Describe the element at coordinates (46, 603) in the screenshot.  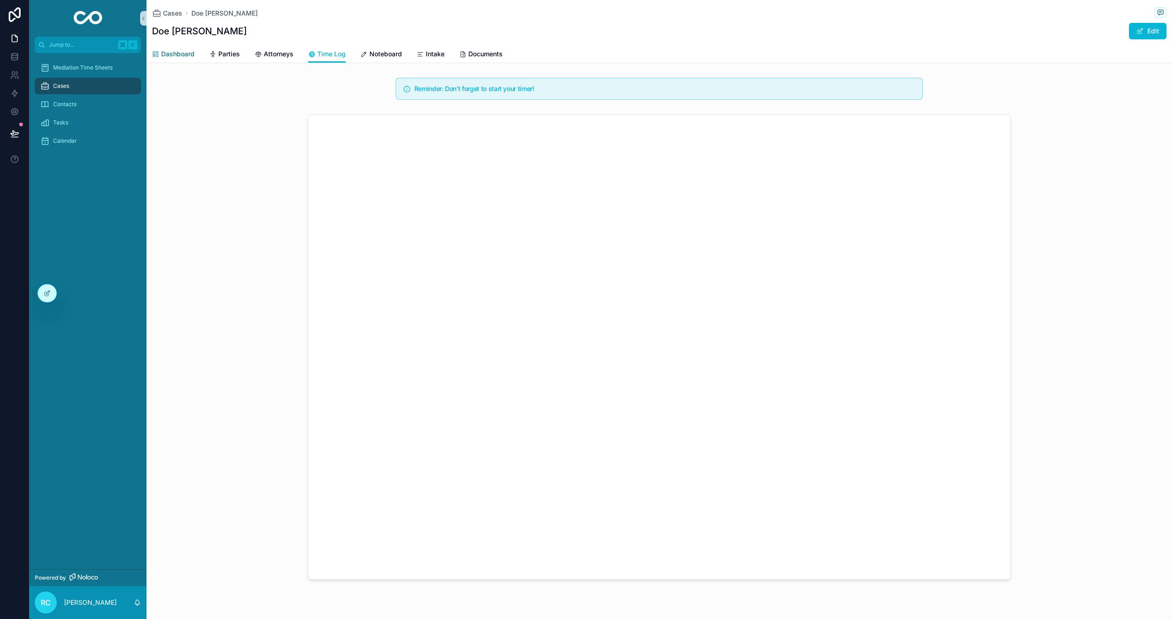
I see `span: RC` at that location.